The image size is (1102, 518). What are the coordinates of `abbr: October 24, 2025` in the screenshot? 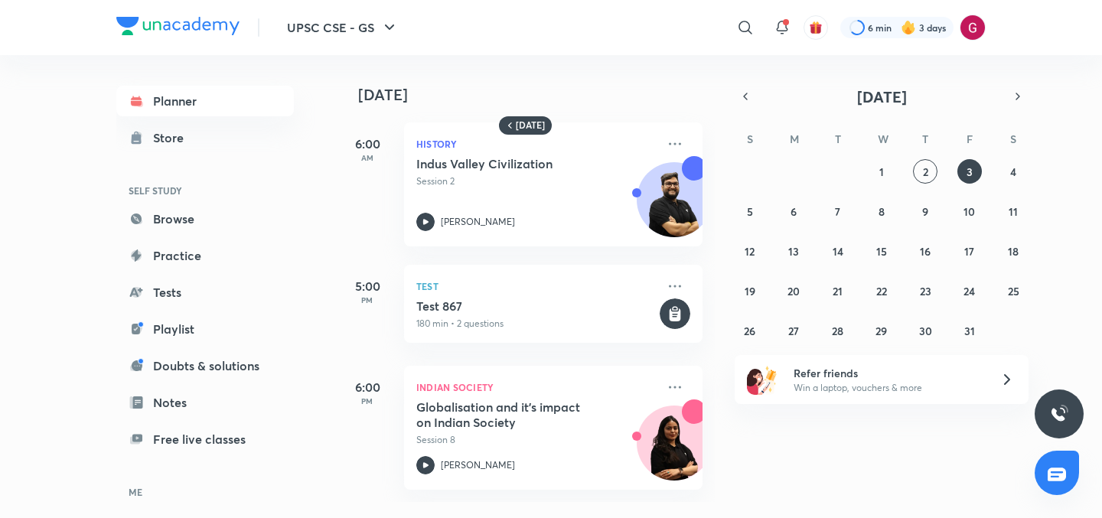 It's located at (969, 291).